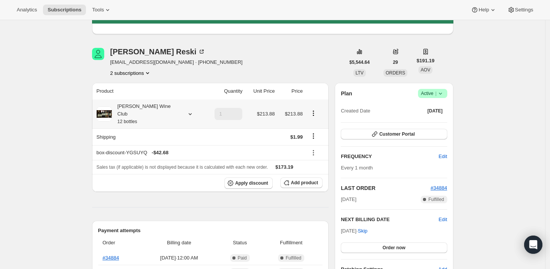 Image resolution: width=550 pixels, height=269 pixels. What do you see at coordinates (357, 168) in the screenshot?
I see `span: Every 1 month` at bounding box center [357, 168].